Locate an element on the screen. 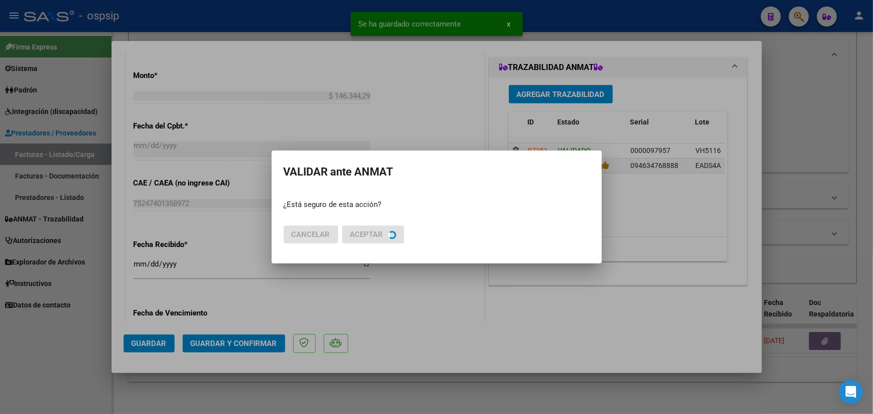  span: Aceptar is located at coordinates (367, 235).